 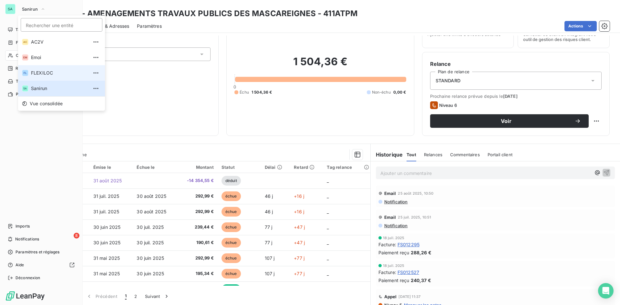 I want to click on div: Échue le, so click(x=155, y=167).